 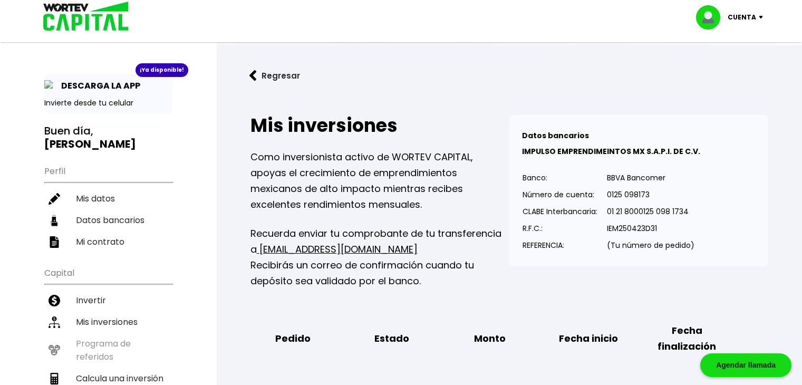 What do you see at coordinates (380, 257) in the screenshot?
I see `p: Recuerda enviar tu comprobante de tu transferencia a Recibirás un correo de confirmación cuando t...` at bounding box center [380, 257].